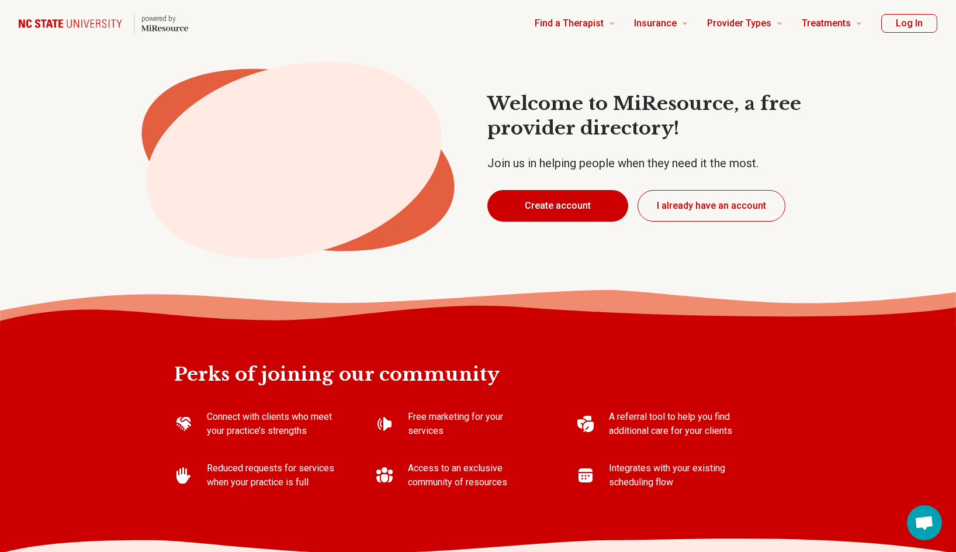  Describe the element at coordinates (272, 424) in the screenshot. I see `p: Connect with clients who meet your practice’s strengths` at that location.